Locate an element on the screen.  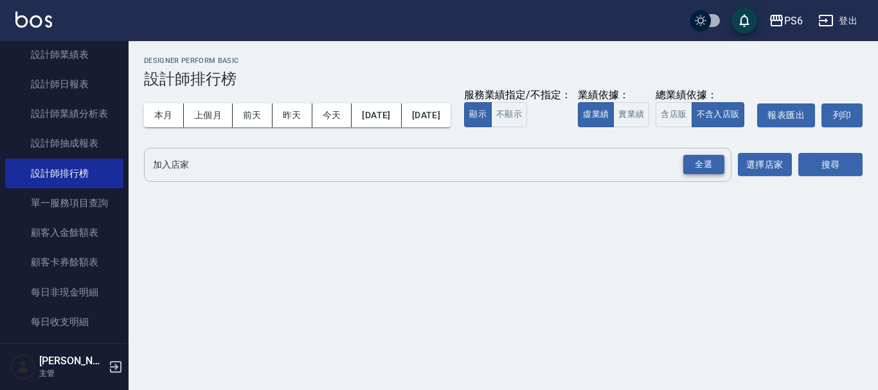
button: 顯示 is located at coordinates (478, 114).